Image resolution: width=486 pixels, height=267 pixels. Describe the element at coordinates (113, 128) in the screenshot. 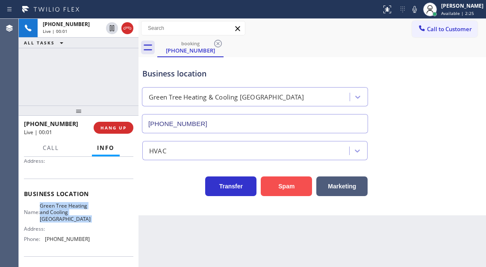

I see `span: HANG UP` at that location.